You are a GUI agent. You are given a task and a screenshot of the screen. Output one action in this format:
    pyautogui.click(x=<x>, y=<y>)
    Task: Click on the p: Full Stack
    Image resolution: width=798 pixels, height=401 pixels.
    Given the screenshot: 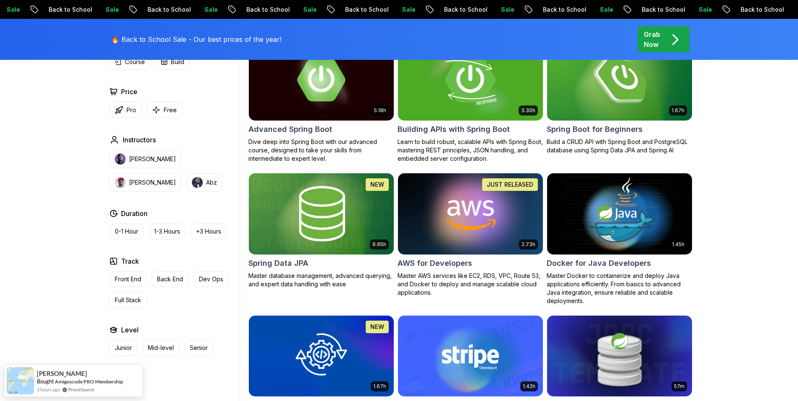 What is the action you would take?
    pyautogui.click(x=128, y=300)
    